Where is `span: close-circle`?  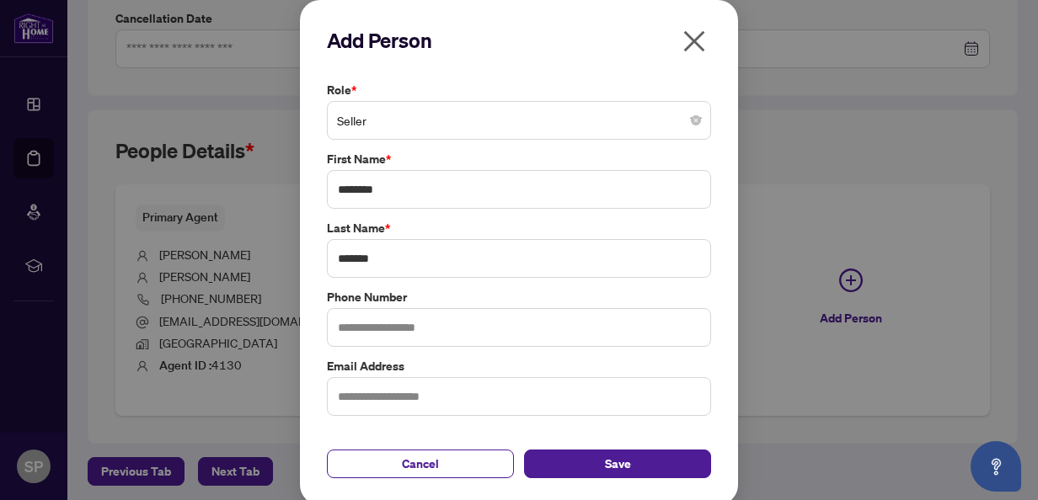 span: close-circle is located at coordinates (696, 120).